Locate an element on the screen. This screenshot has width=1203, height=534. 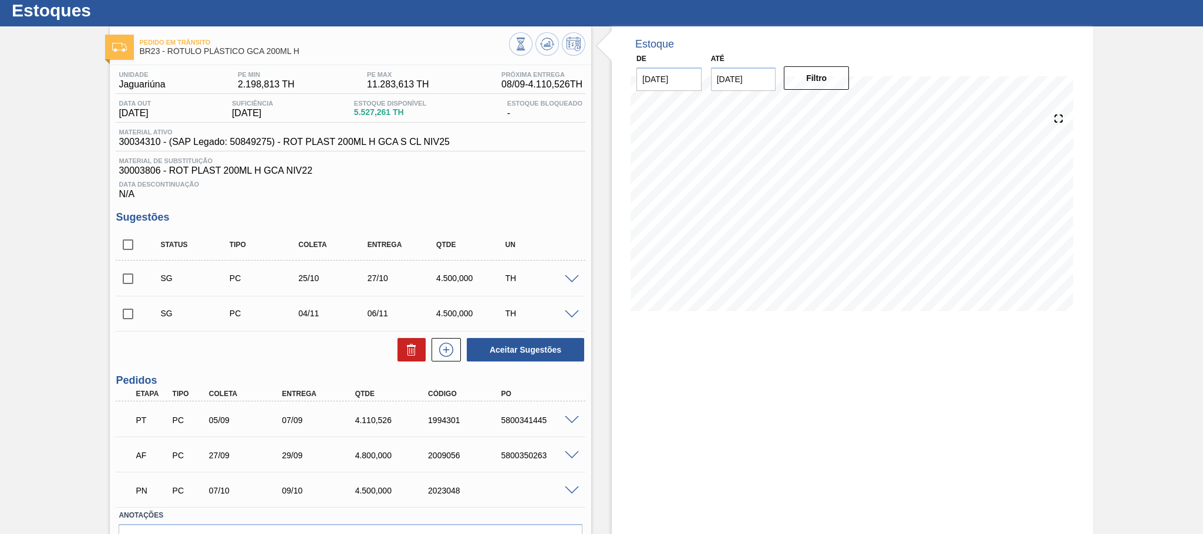
div: 5800341445 is located at coordinates (540, 420).